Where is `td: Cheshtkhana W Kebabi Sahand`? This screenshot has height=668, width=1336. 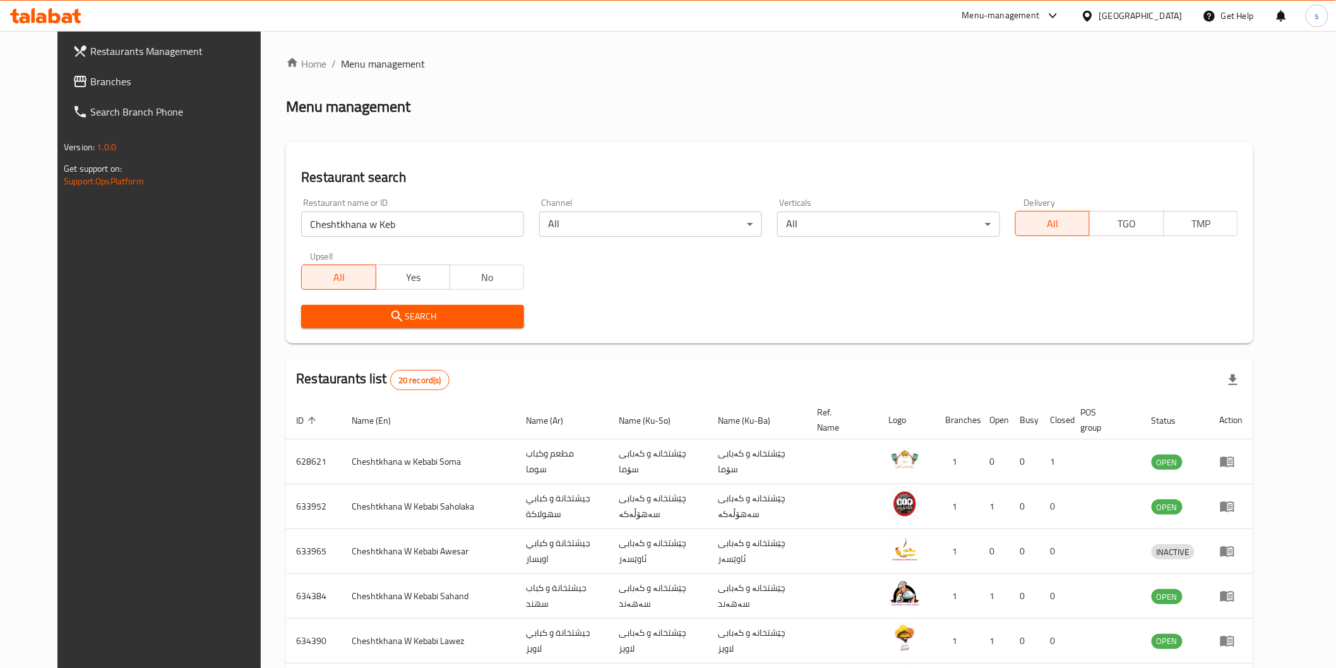
td: Cheshtkhana W Kebabi Sahand is located at coordinates (429, 596).